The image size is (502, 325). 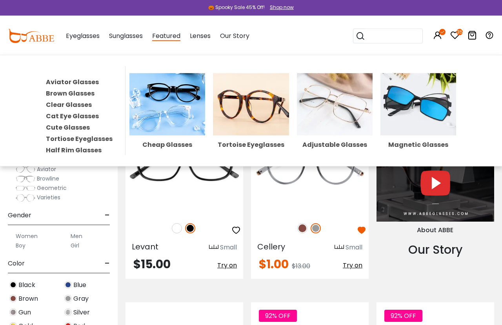 What do you see at coordinates (75, 246) in the screenshot?
I see `label: Girl` at bounding box center [75, 246].